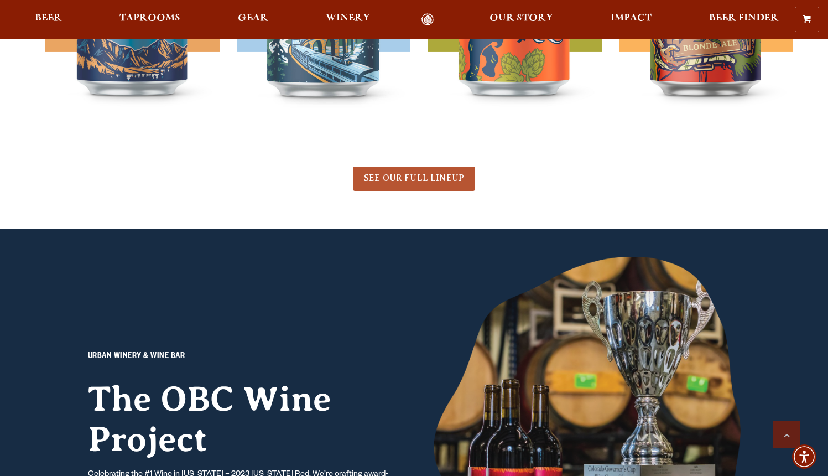  Describe the element at coordinates (631, 18) in the screenshot. I see `span: Impact` at that location.